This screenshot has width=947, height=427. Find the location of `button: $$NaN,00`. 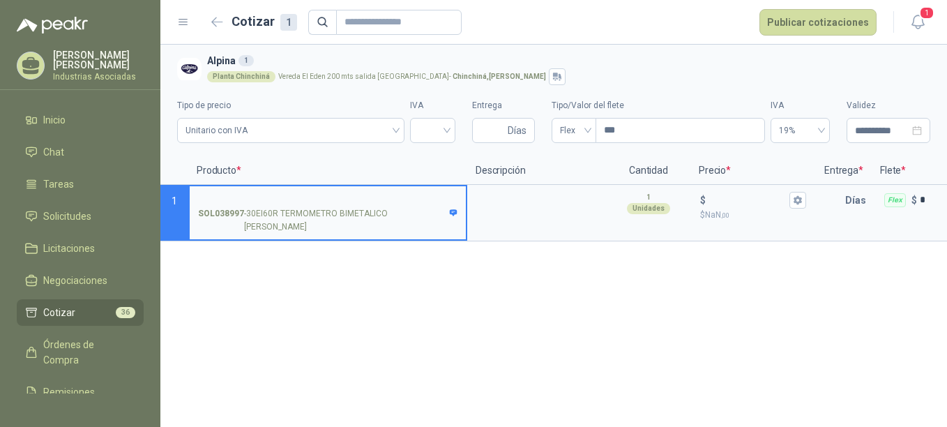

button: $$NaN,00 is located at coordinates (797, 200).